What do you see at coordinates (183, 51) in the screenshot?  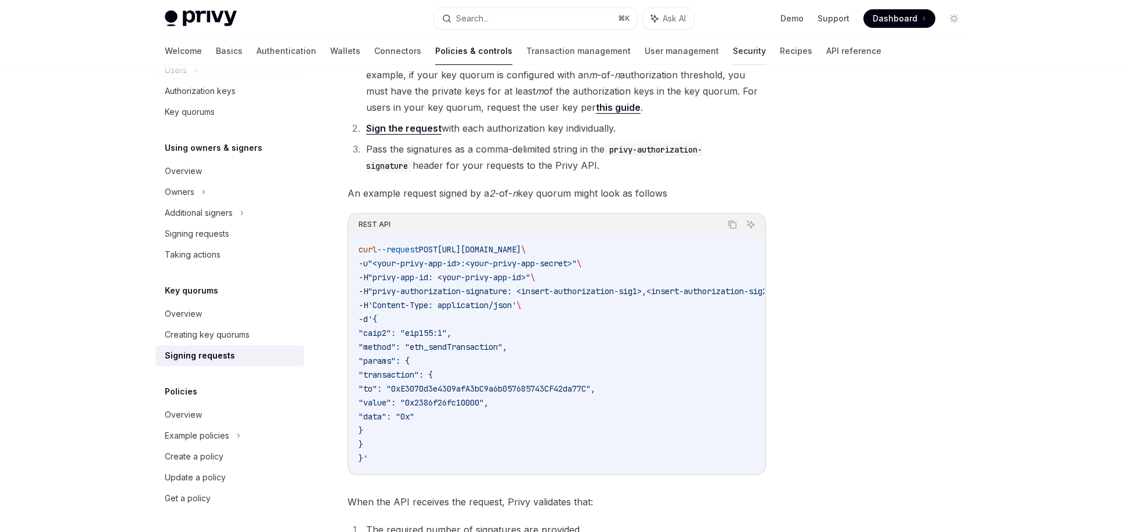 I see `a: Welcome` at bounding box center [183, 51].